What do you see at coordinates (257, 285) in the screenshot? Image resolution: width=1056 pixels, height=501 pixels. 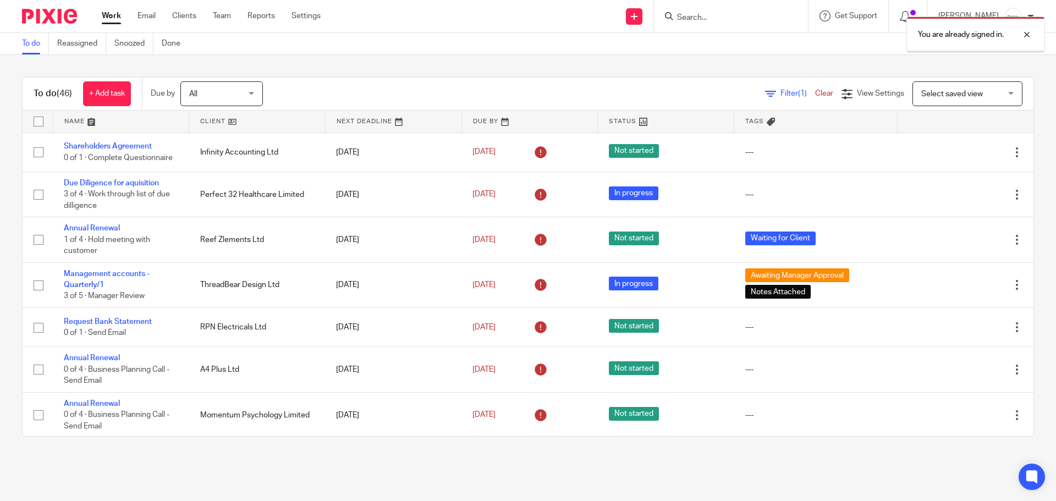 I see `td: ThreadBear Design Ltd` at bounding box center [257, 285].